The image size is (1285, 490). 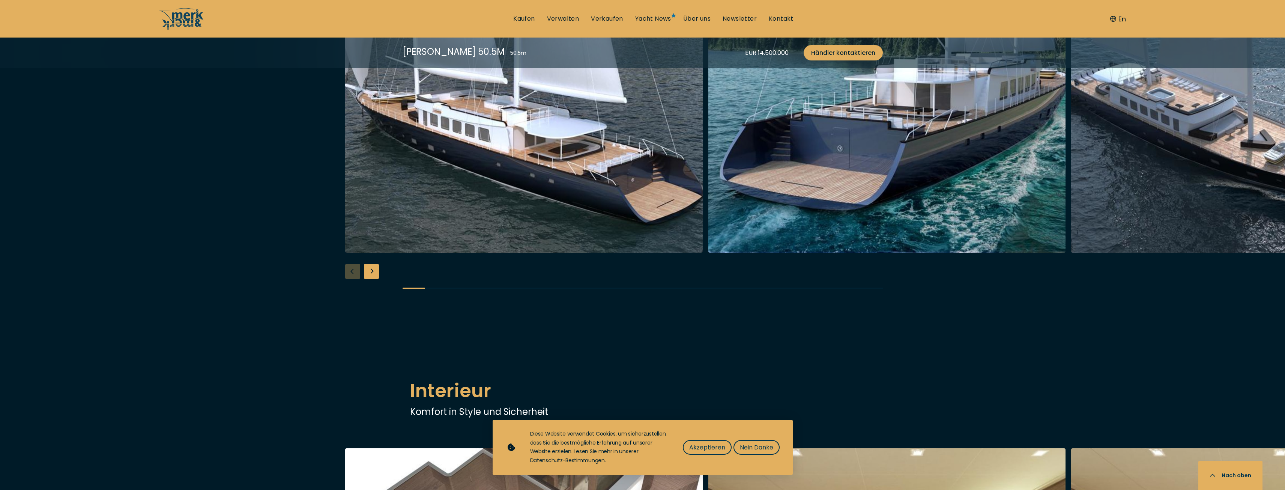 What do you see at coordinates (371, 271) in the screenshot?
I see `div: Next slide` at bounding box center [371, 271].